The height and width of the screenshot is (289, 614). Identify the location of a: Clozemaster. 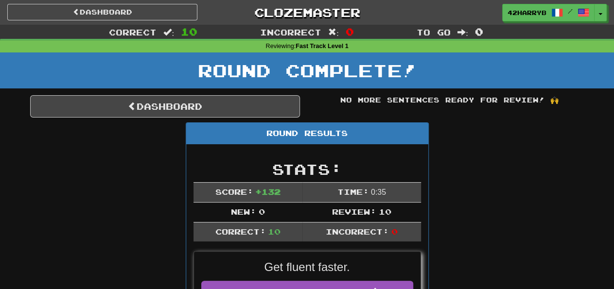
(307, 12).